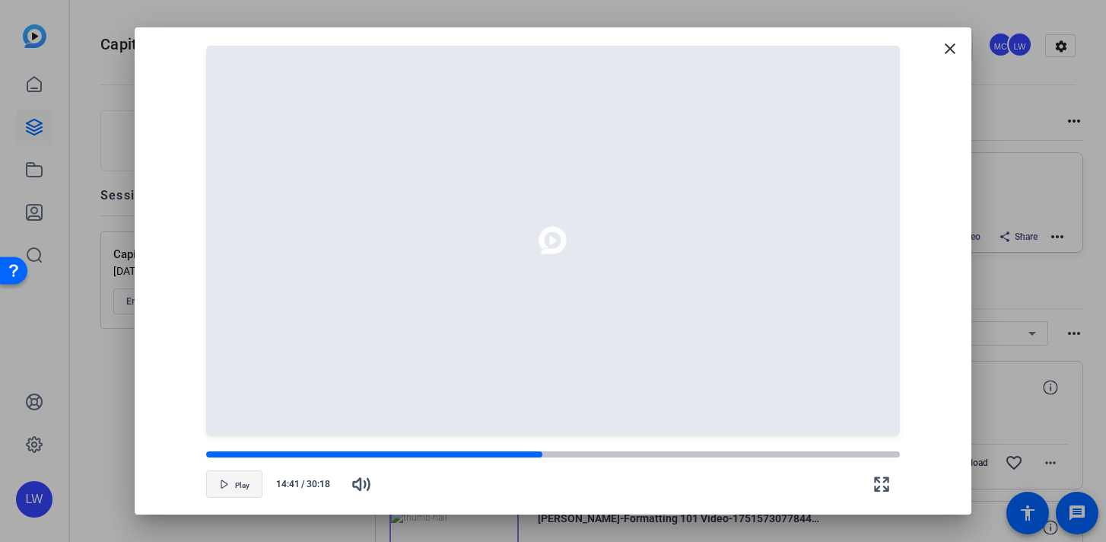 This screenshot has width=1106, height=542. I want to click on button: Fullscreen, so click(882, 484).